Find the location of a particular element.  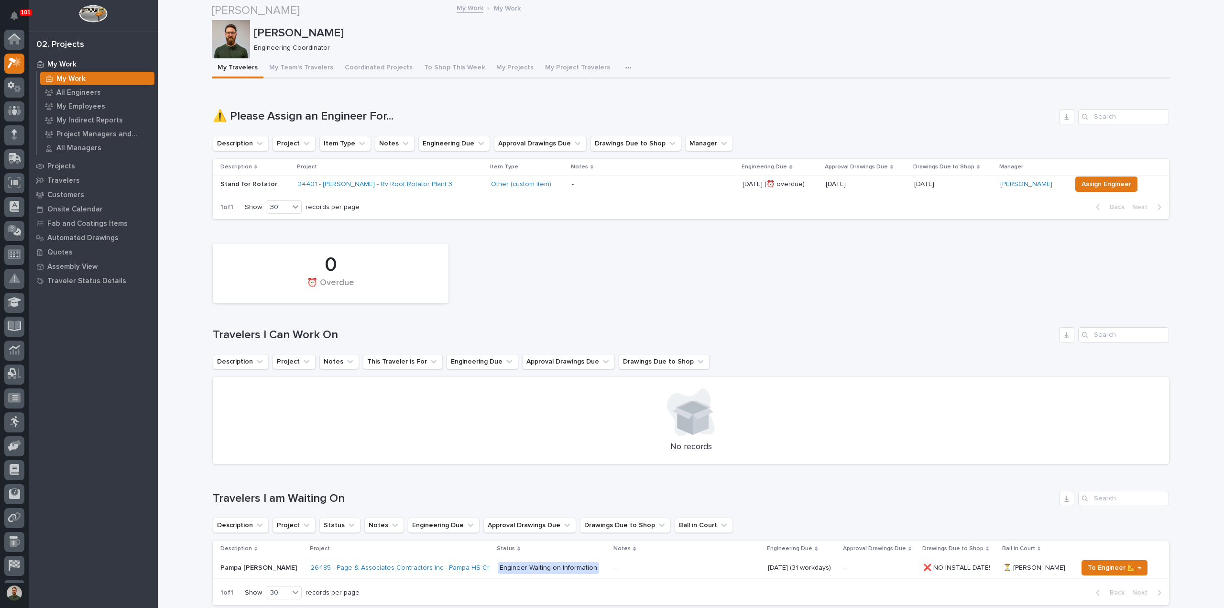

button: Coordinated Projects is located at coordinates (379, 68).